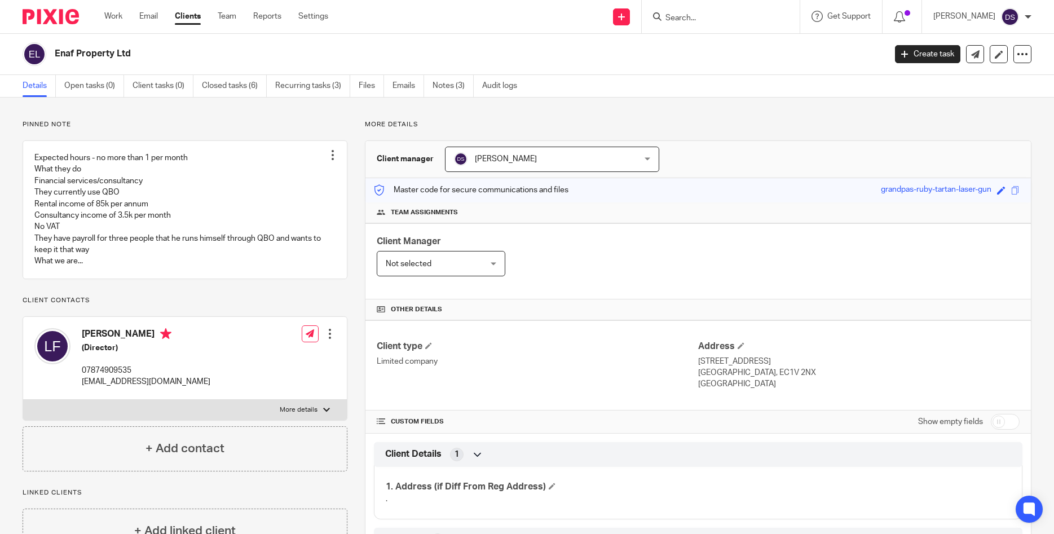  Describe the element at coordinates (234, 86) in the screenshot. I see `a: Closed tasks (6)` at that location.